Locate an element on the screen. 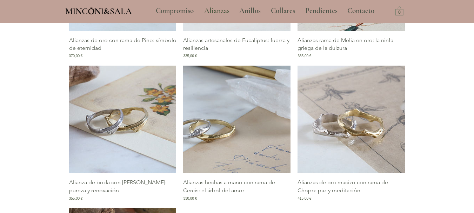 The image size is (474, 213). a: Pendientes is located at coordinates (321, 11).